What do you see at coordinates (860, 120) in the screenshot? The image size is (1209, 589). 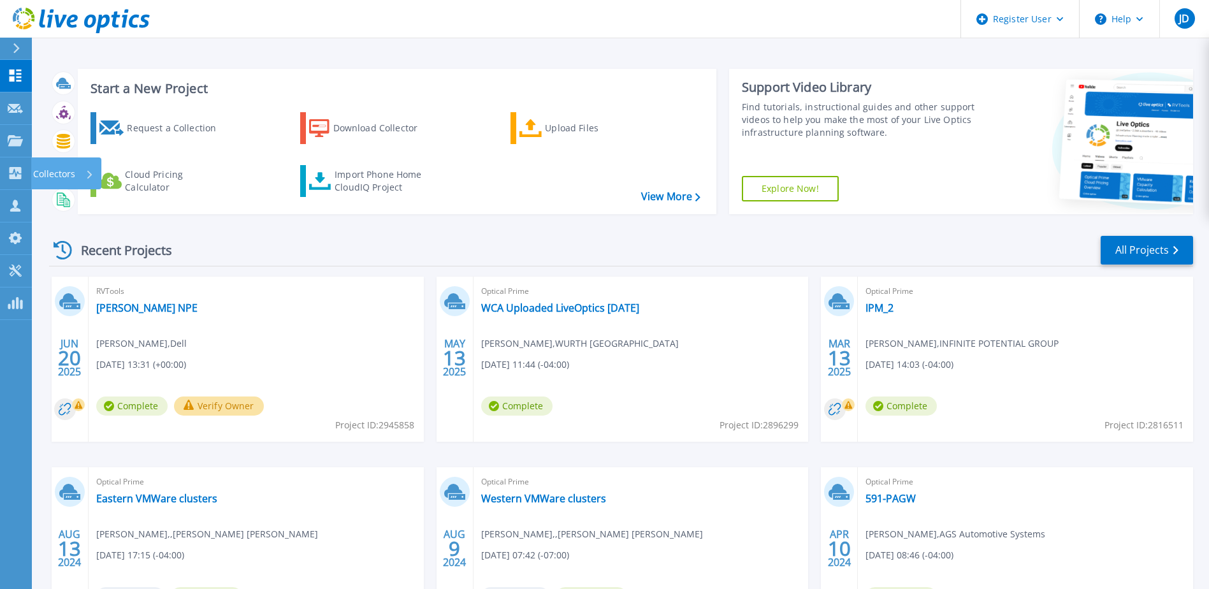 I see `div: Find tutorials, instructional guides and other support videos to help you make the most of your L...` at bounding box center [860, 120].